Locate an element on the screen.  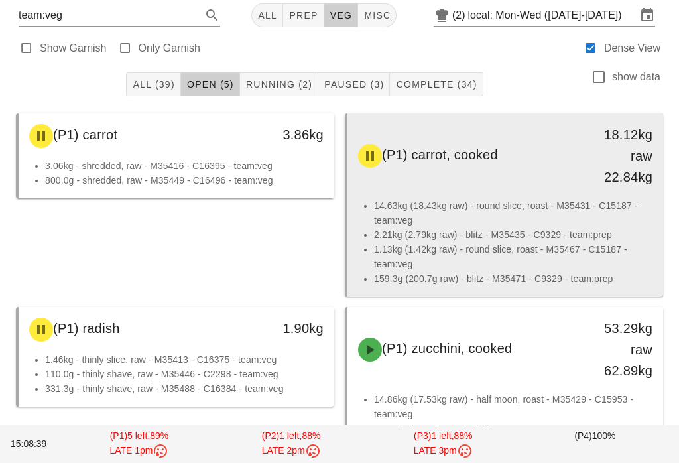
button: All is located at coordinates (267, 15).